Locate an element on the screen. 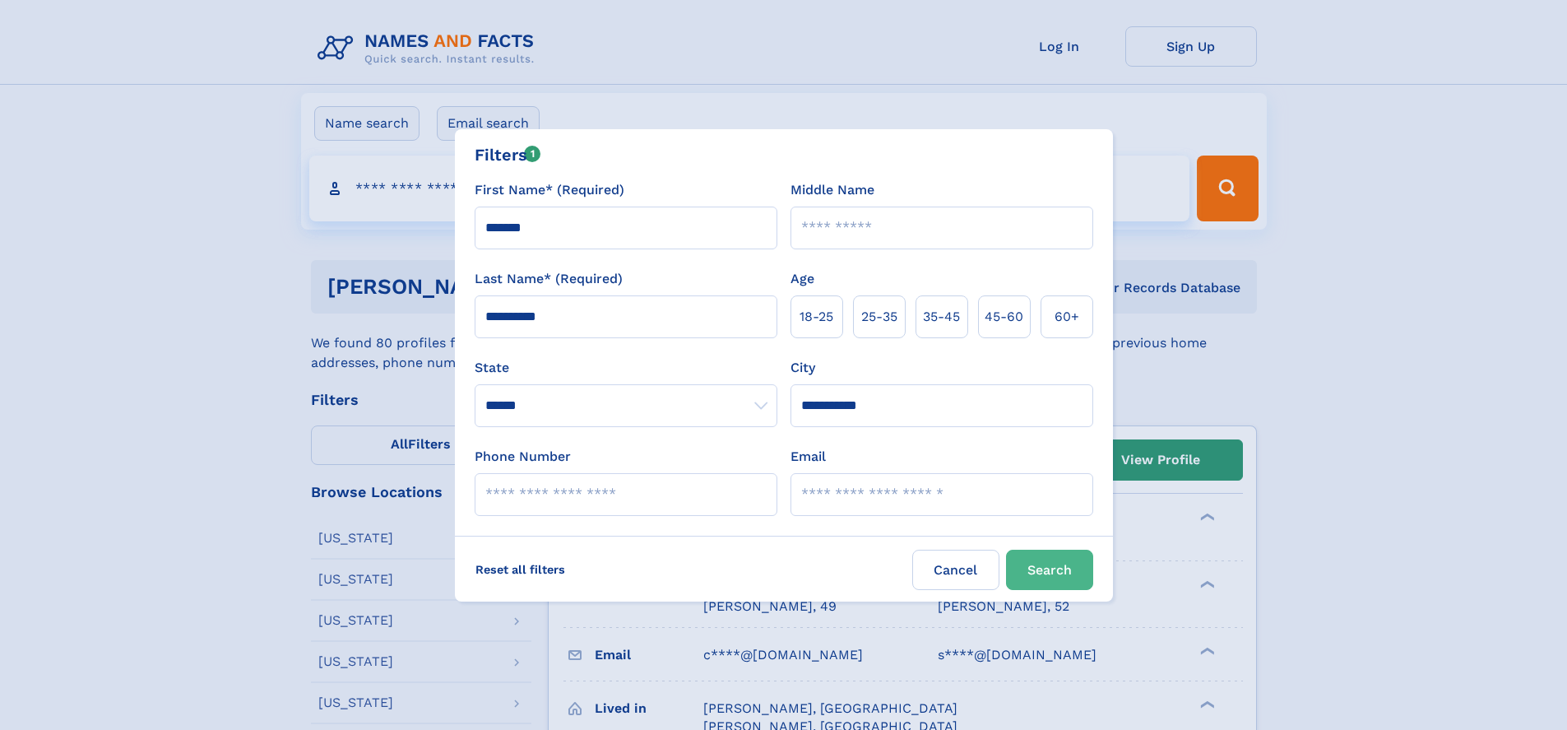 The height and width of the screenshot is (730, 1567). button: Search is located at coordinates (1050, 569).